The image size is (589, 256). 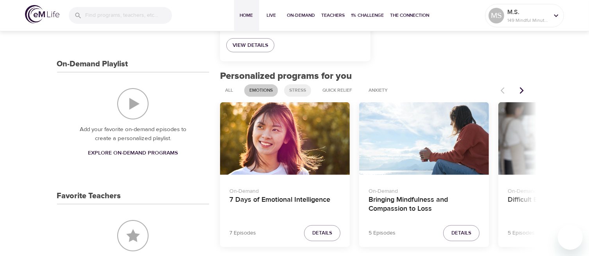 I want to click on span: Anxiety, so click(x=378, y=90).